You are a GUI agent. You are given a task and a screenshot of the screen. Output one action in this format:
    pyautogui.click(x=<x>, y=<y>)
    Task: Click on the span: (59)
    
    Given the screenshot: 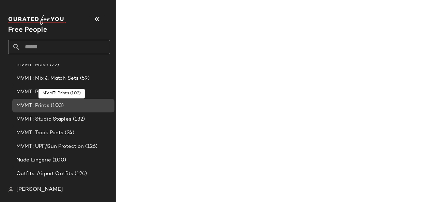 What is the action you would take?
    pyautogui.click(x=84, y=78)
    